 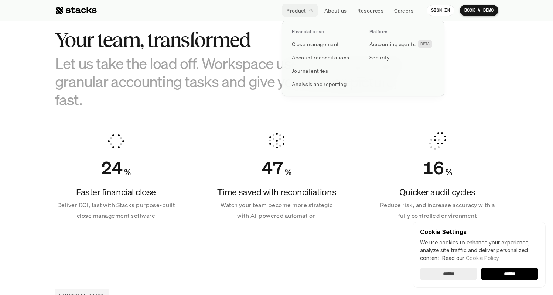 What do you see at coordinates (440, 10) in the screenshot?
I see `a: SIGN IN` at bounding box center [440, 10].